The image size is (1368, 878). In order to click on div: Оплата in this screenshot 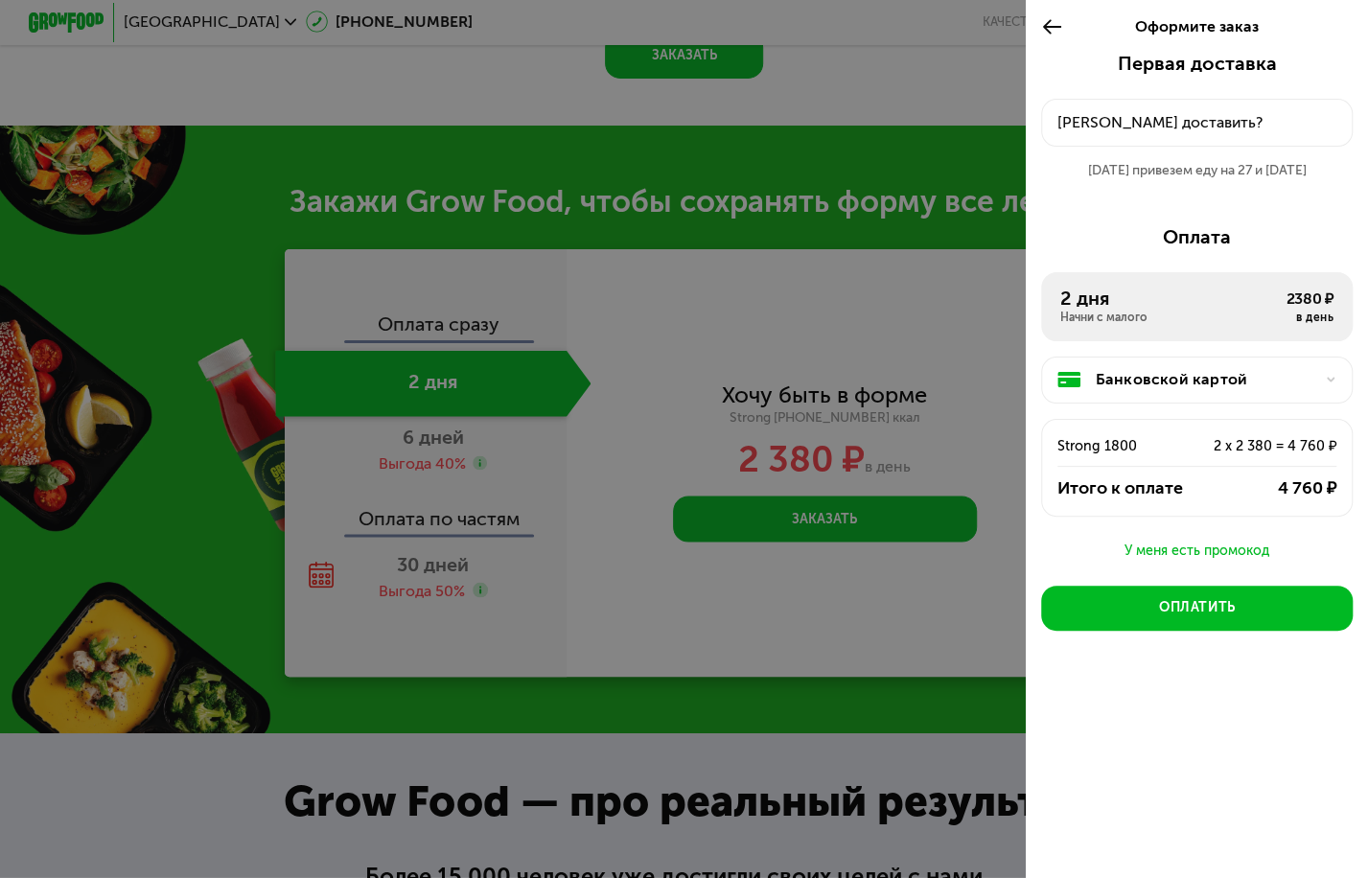, I will do `click(1197, 238)`.